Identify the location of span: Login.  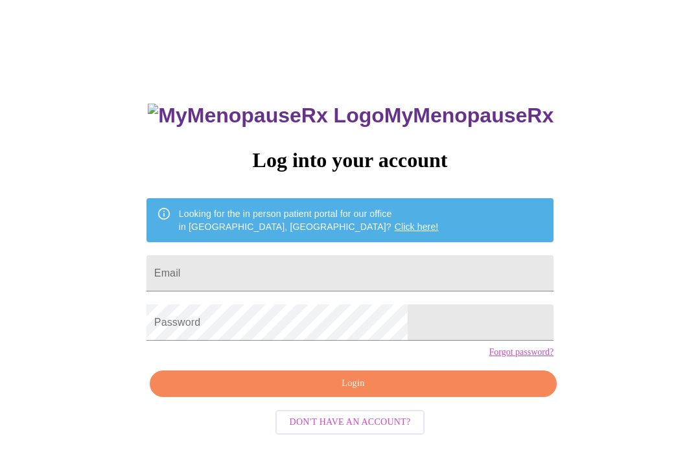
(353, 384).